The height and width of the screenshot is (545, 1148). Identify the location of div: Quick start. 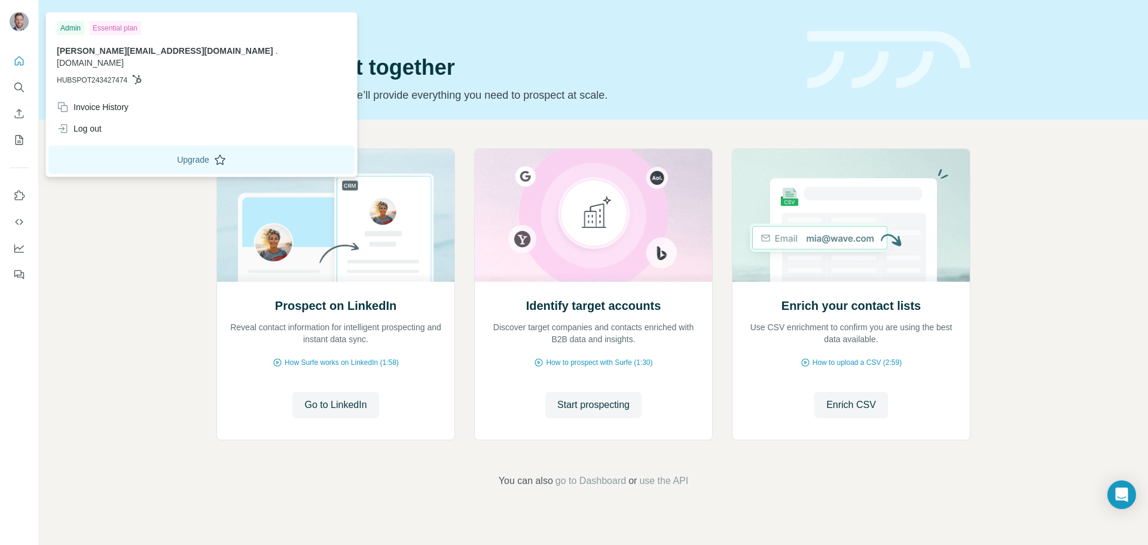
(505, 28).